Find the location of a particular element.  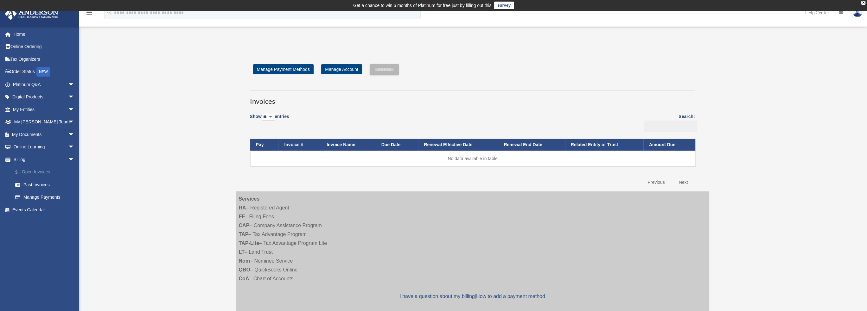

a: How to add a payment method is located at coordinates (511, 297).